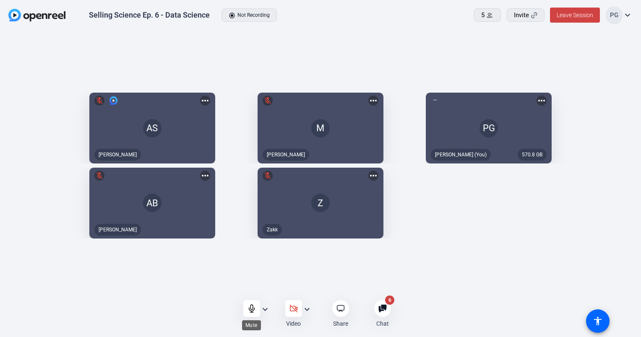 Image resolution: width=641 pixels, height=337 pixels. What do you see at coordinates (341, 324) in the screenshot?
I see `div: Share` at bounding box center [341, 324].